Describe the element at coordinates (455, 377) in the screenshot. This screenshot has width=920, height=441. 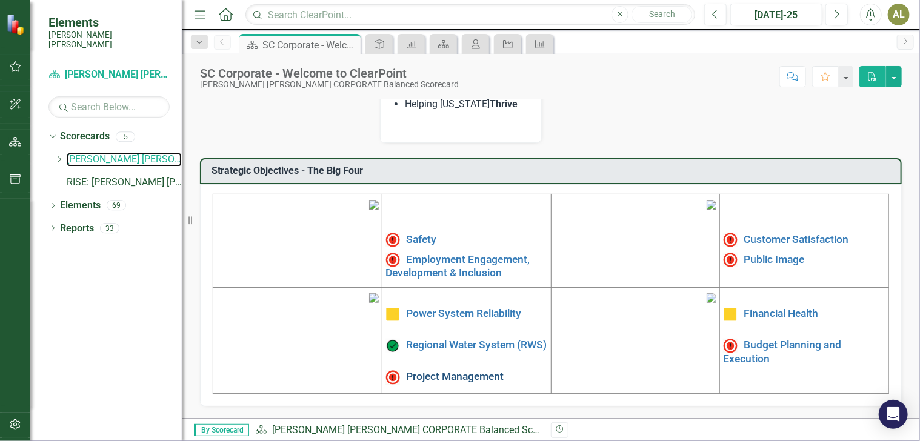
I see `a: Project Management` at that location.